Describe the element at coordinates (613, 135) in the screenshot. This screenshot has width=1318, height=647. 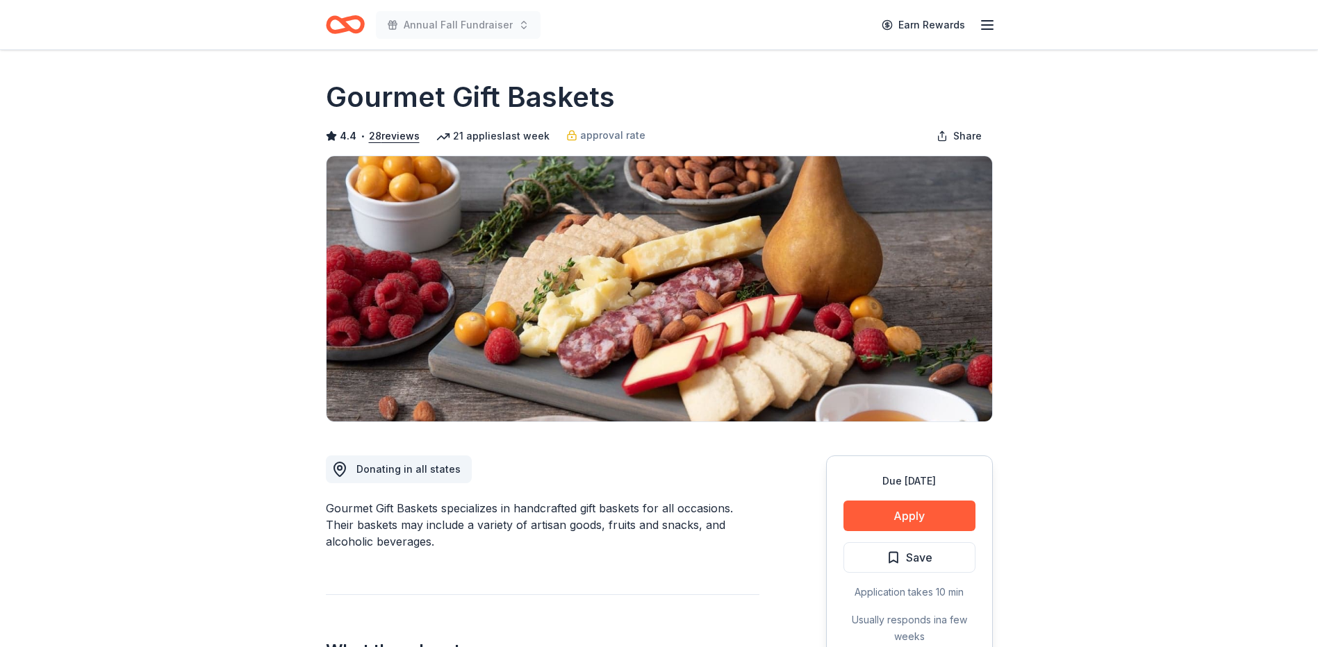
I see `span: approval rate` at that location.